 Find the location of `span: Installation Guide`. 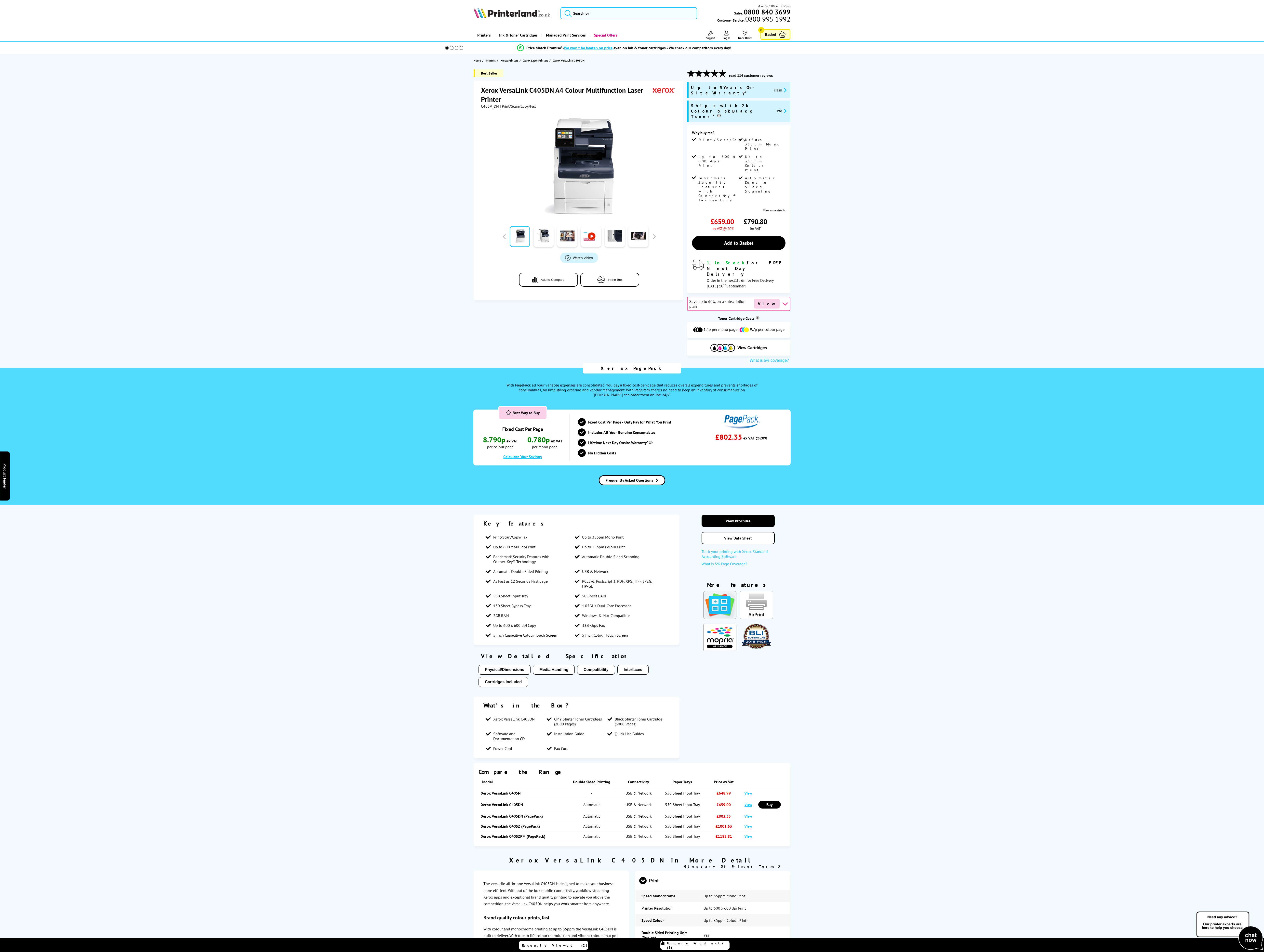

span: Installation Guide is located at coordinates (569, 734).